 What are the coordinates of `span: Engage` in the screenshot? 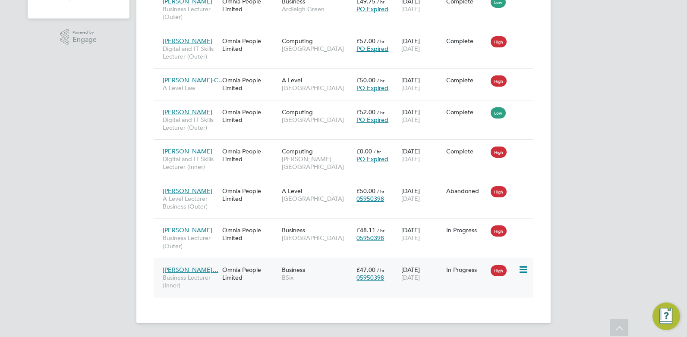 It's located at (85, 40).